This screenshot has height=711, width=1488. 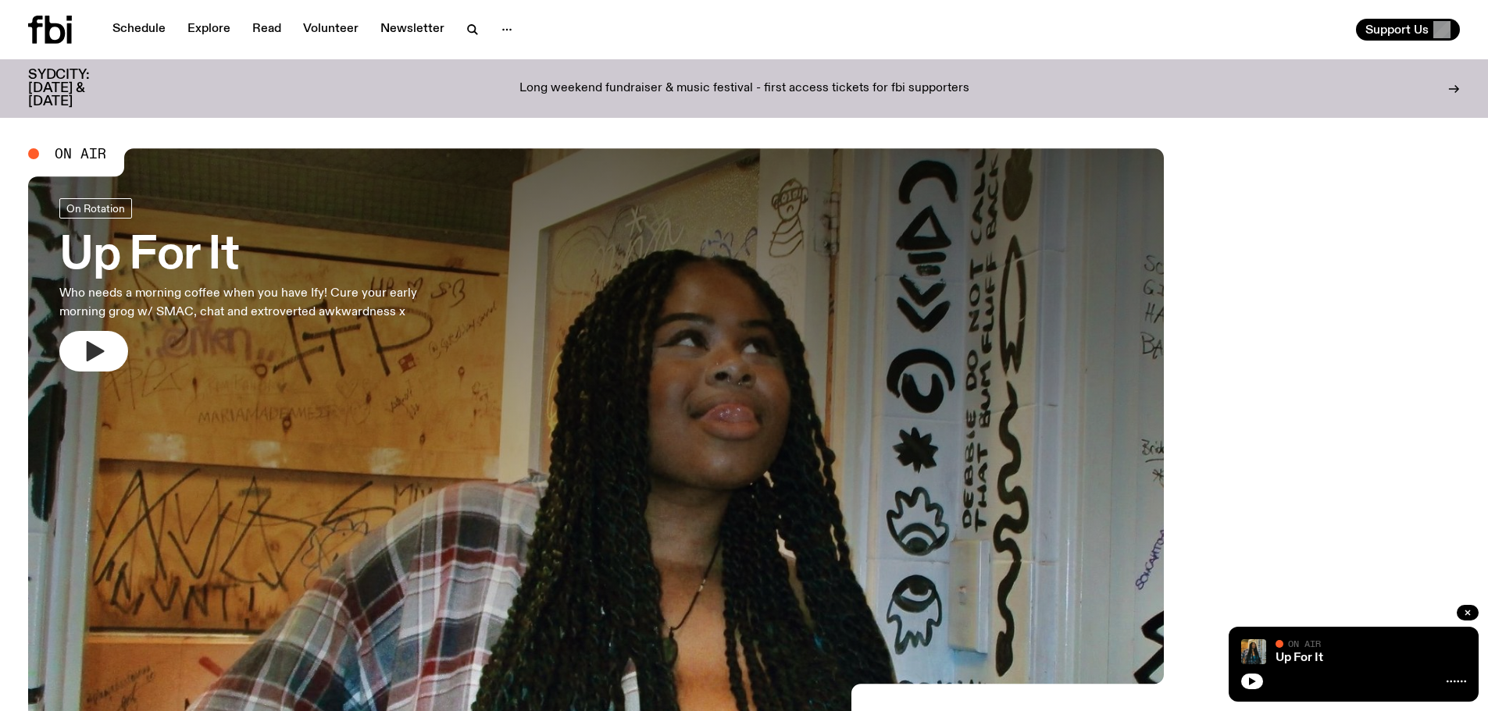 I want to click on img: Ify - a Brown Skin girl with black braided twists, looking up to the side with her tongue stickin..., so click(x=1253, y=652).